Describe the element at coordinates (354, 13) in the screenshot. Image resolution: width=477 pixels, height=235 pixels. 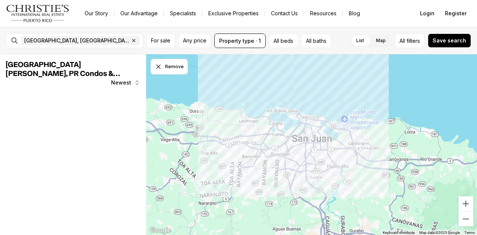
I see `a: Blog` at that location.